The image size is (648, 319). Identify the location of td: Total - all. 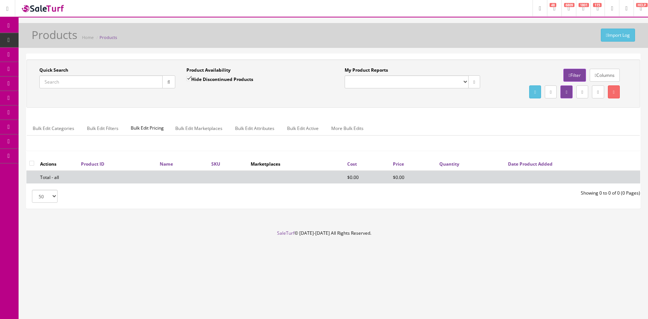
(58, 177).